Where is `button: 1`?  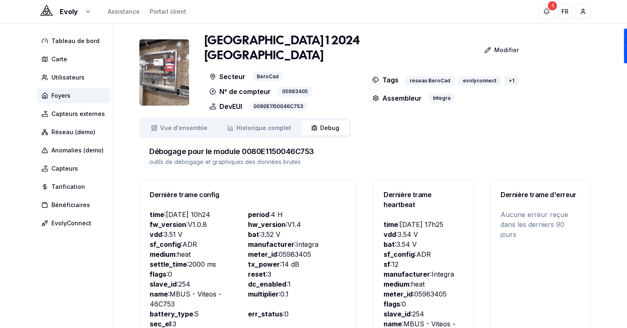
button: 1 is located at coordinates (547, 12).